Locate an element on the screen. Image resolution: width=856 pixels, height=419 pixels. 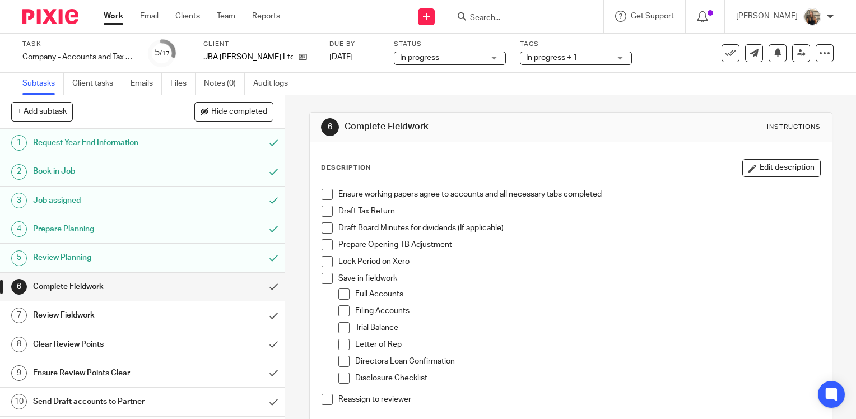
span: Hide completed is located at coordinates (239, 112).